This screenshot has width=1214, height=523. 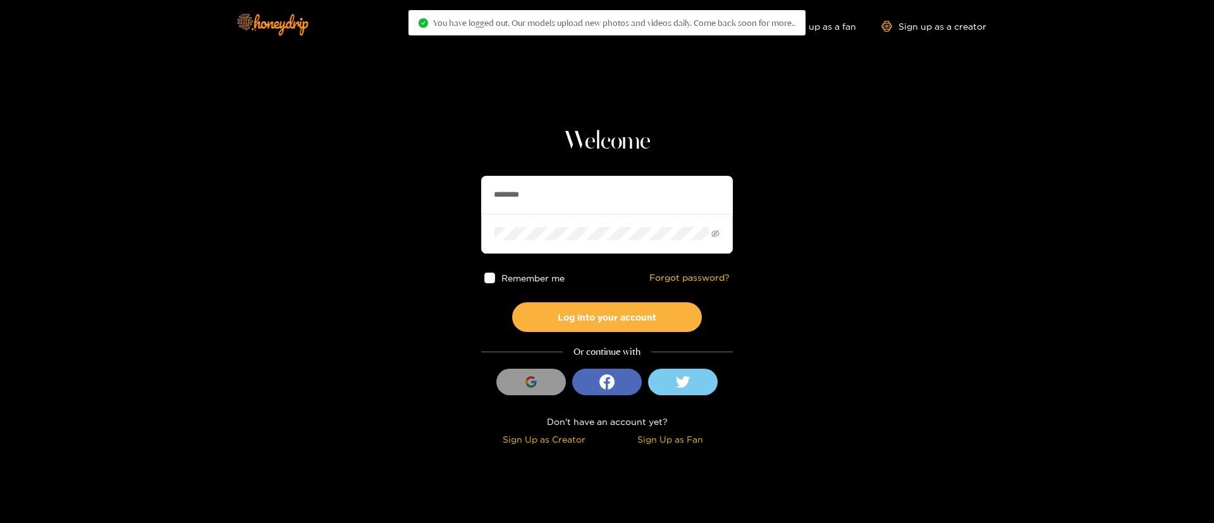 What do you see at coordinates (715, 233) in the screenshot?
I see `span: eye-invisible` at bounding box center [715, 233].